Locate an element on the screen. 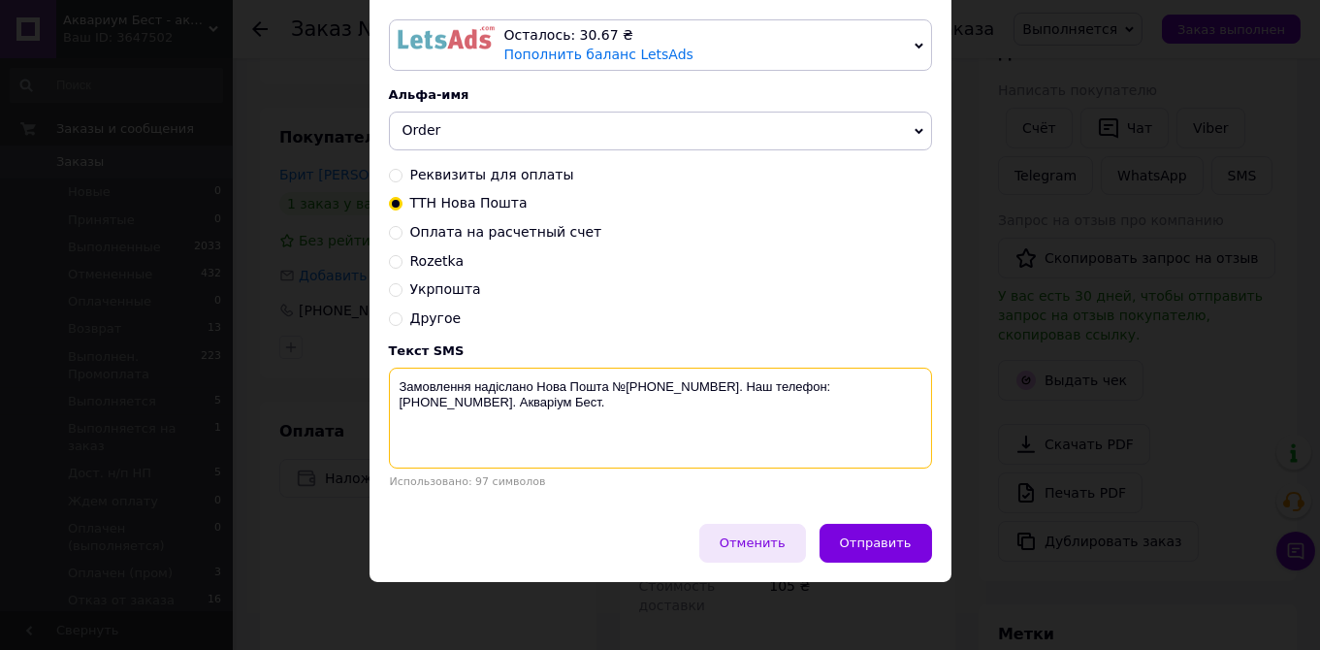  button: Отменить is located at coordinates (753, 543).